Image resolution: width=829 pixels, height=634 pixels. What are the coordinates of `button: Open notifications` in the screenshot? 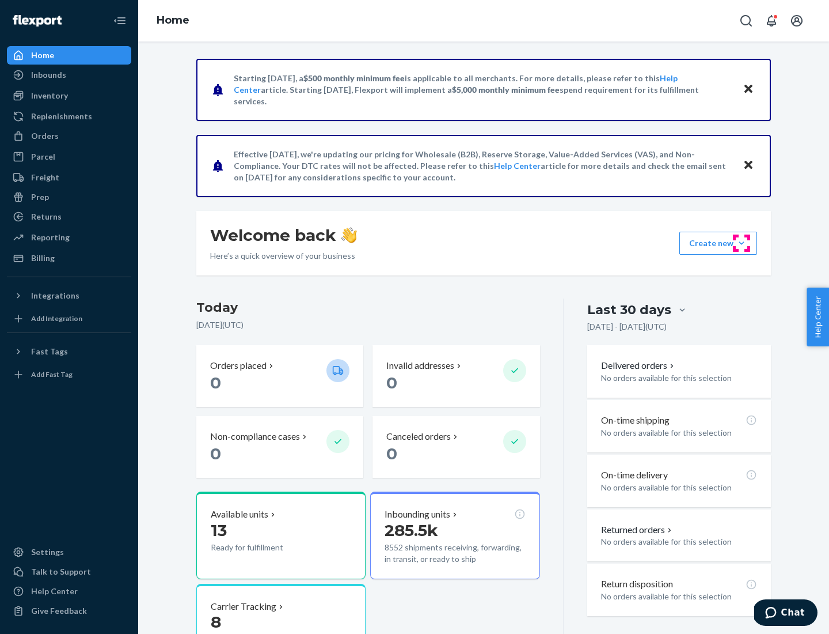 It's located at (772, 21).